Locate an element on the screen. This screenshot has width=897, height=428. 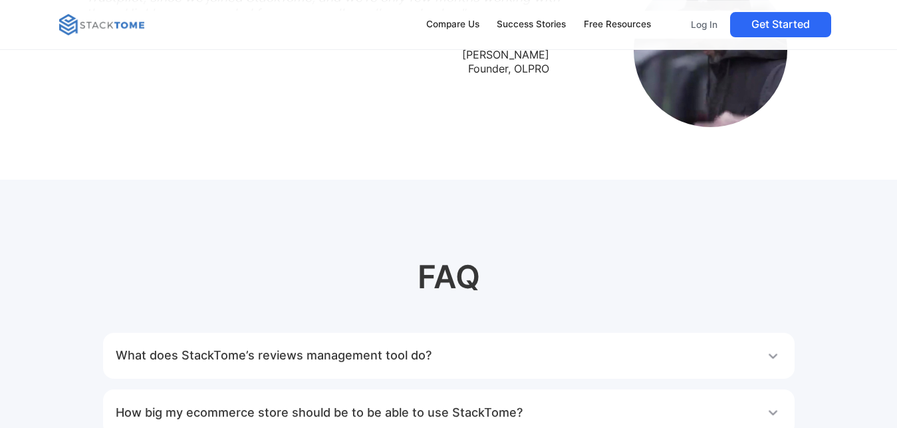
h1: What does StackTome’s reviews management tool do? is located at coordinates (273, 356).